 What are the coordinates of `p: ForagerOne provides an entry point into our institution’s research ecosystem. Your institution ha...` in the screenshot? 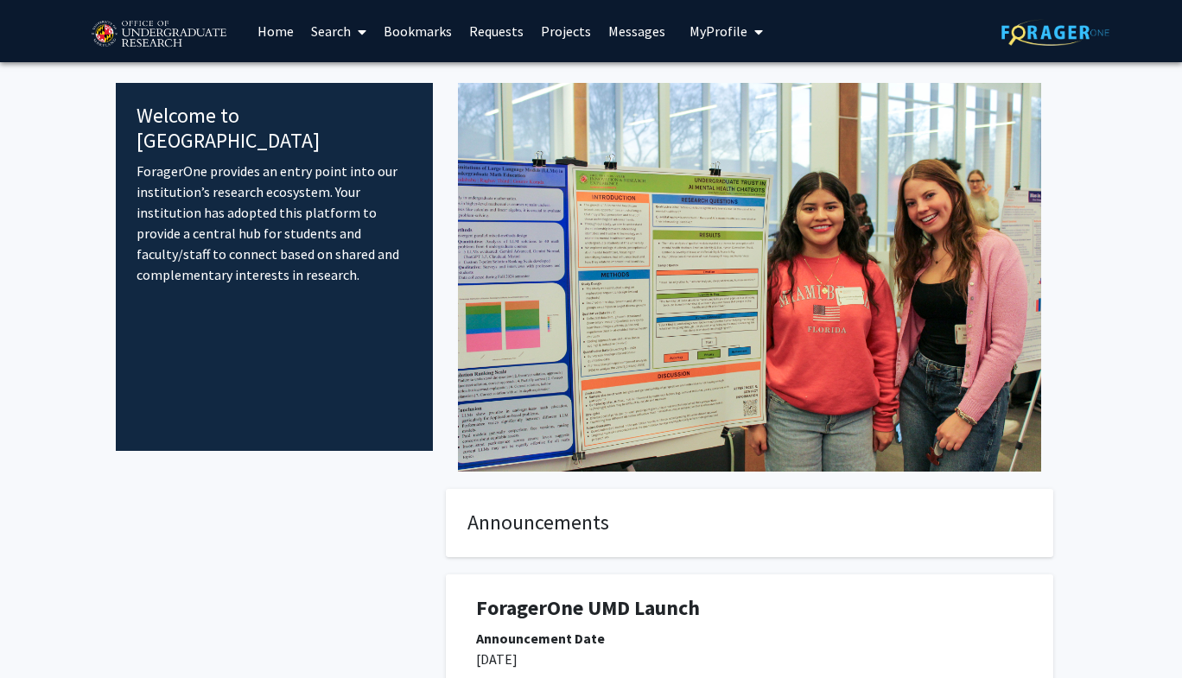 It's located at (274, 223).